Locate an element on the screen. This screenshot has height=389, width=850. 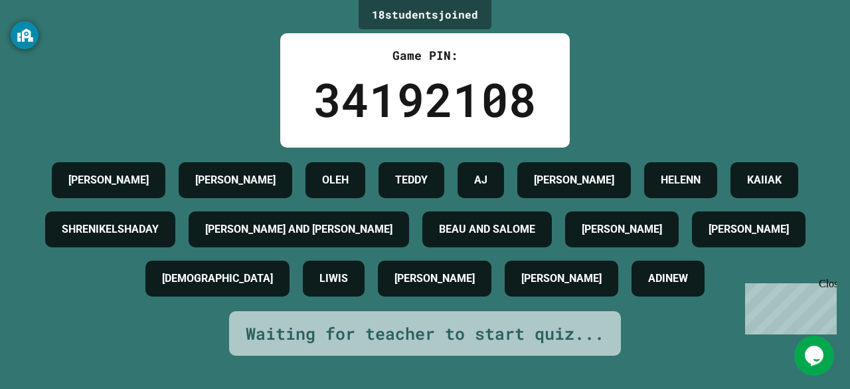
h4: AJ is located at coordinates (481, 180).